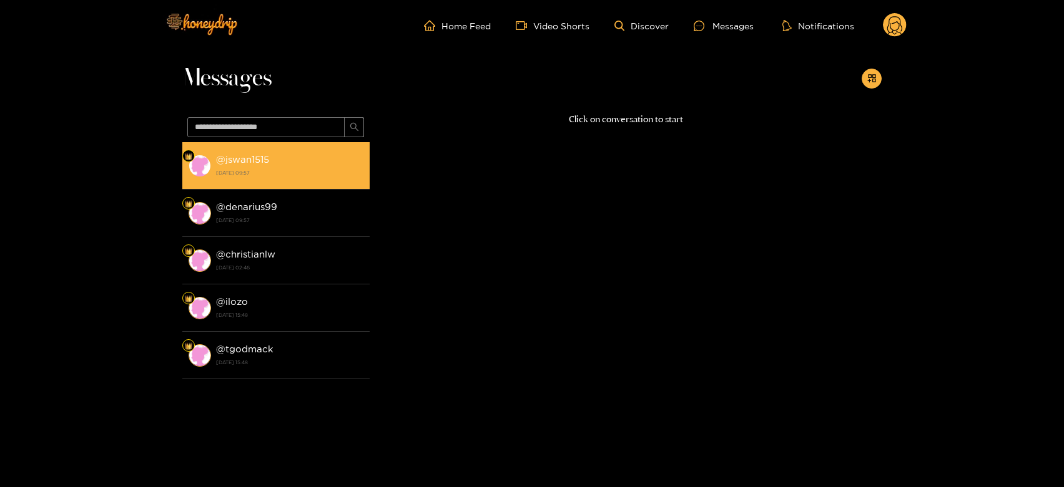  I want to click on div: Messages, so click(723, 26).